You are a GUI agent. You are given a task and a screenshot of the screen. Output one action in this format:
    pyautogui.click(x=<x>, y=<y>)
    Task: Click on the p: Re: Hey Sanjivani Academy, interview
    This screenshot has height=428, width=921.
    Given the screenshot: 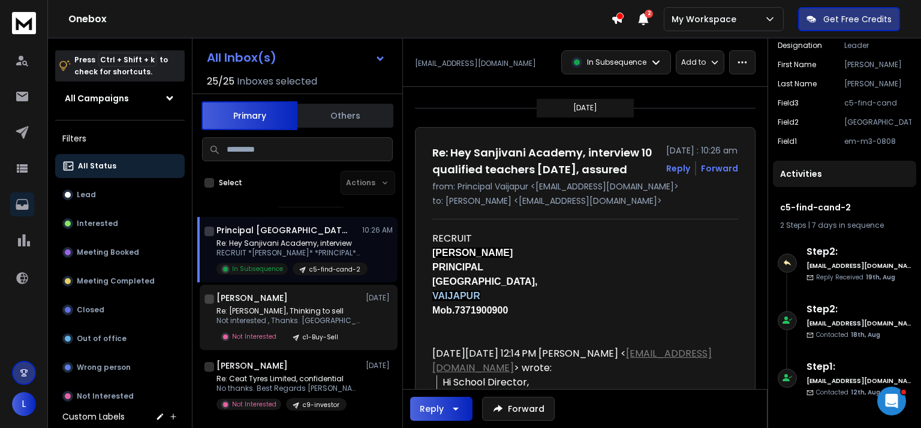 What is the action you would take?
    pyautogui.click(x=288, y=243)
    